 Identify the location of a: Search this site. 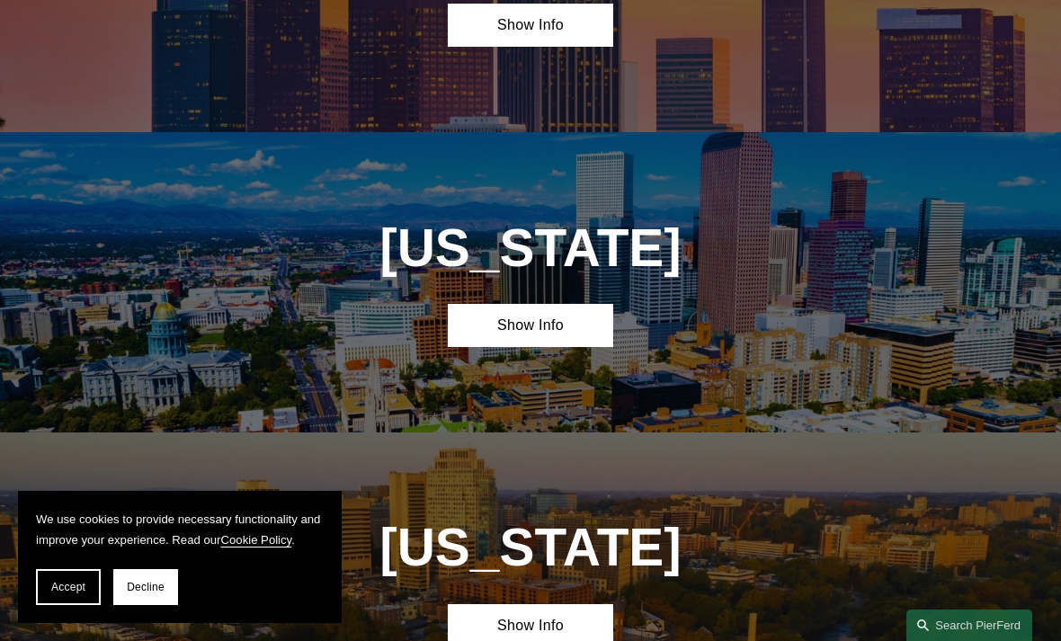
(970, 625).